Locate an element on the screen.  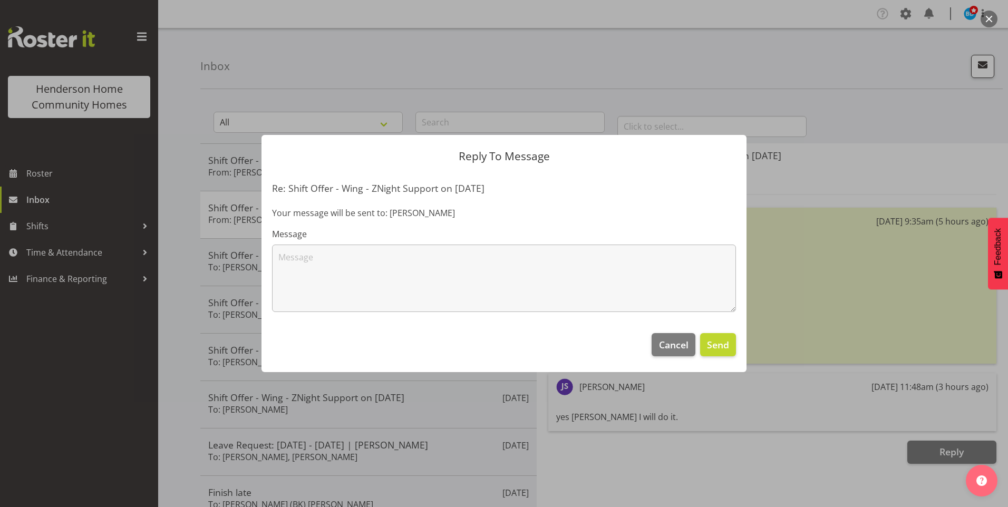
img: help-xxl-2.png is located at coordinates (982, 481).